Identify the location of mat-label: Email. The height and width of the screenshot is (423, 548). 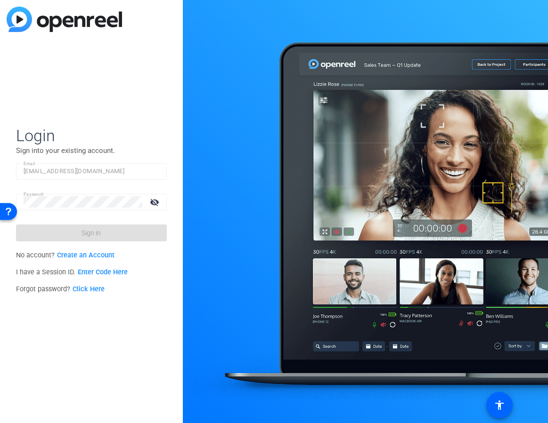
(29, 163).